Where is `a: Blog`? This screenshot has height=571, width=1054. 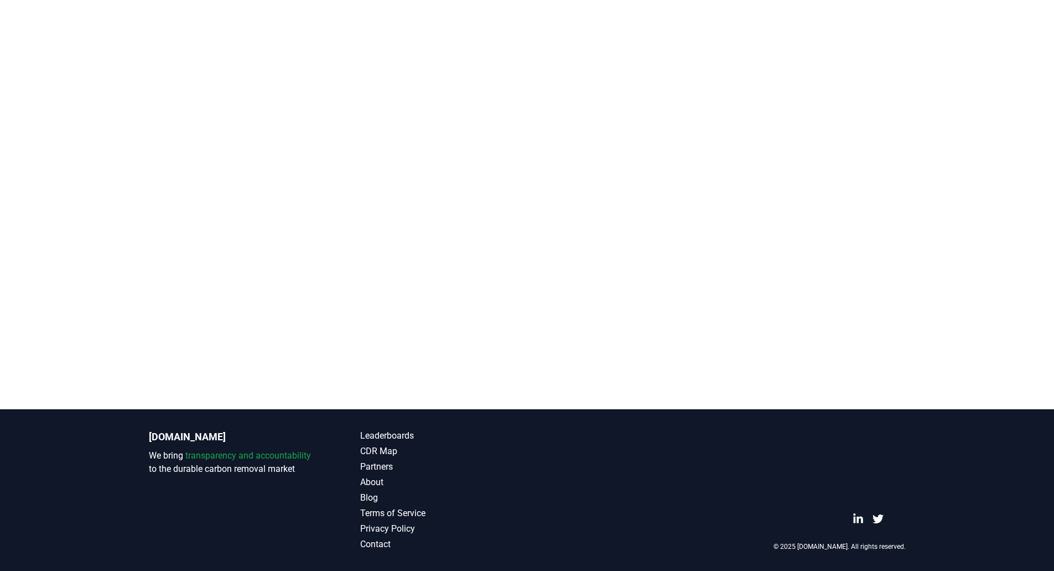
a: Blog is located at coordinates (444, 498).